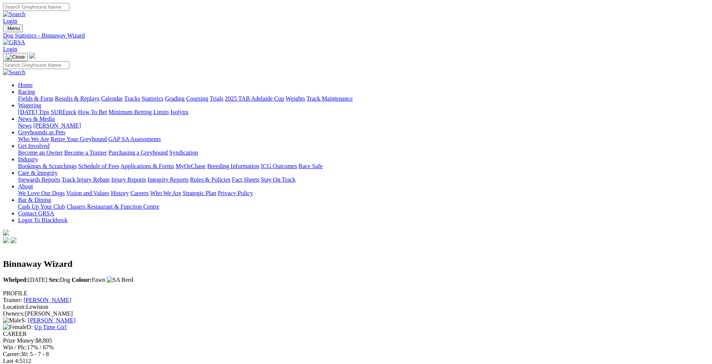  I want to click on a: History, so click(120, 193).